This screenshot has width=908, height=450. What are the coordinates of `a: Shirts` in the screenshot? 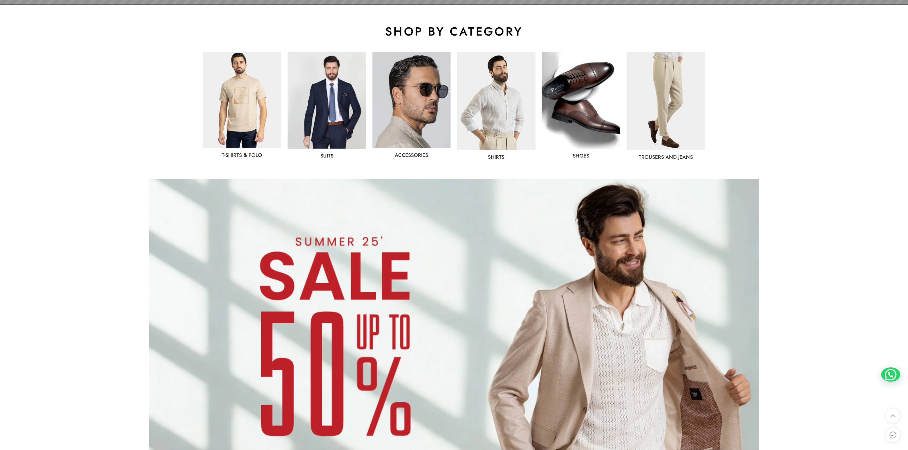 It's located at (497, 157).